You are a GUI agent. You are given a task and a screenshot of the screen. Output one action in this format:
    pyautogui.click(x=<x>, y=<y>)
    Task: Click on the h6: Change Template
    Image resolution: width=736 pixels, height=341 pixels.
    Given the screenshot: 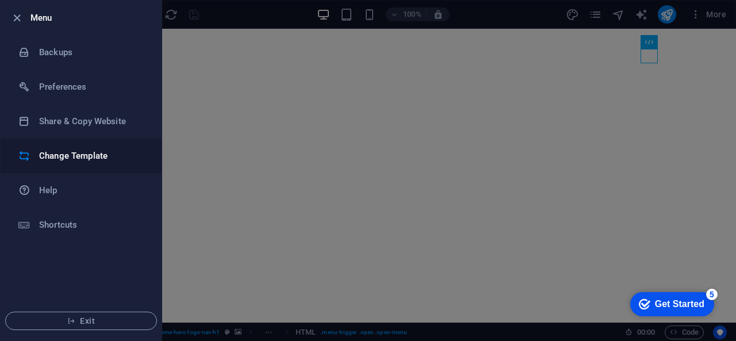 What is the action you would take?
    pyautogui.click(x=92, y=156)
    